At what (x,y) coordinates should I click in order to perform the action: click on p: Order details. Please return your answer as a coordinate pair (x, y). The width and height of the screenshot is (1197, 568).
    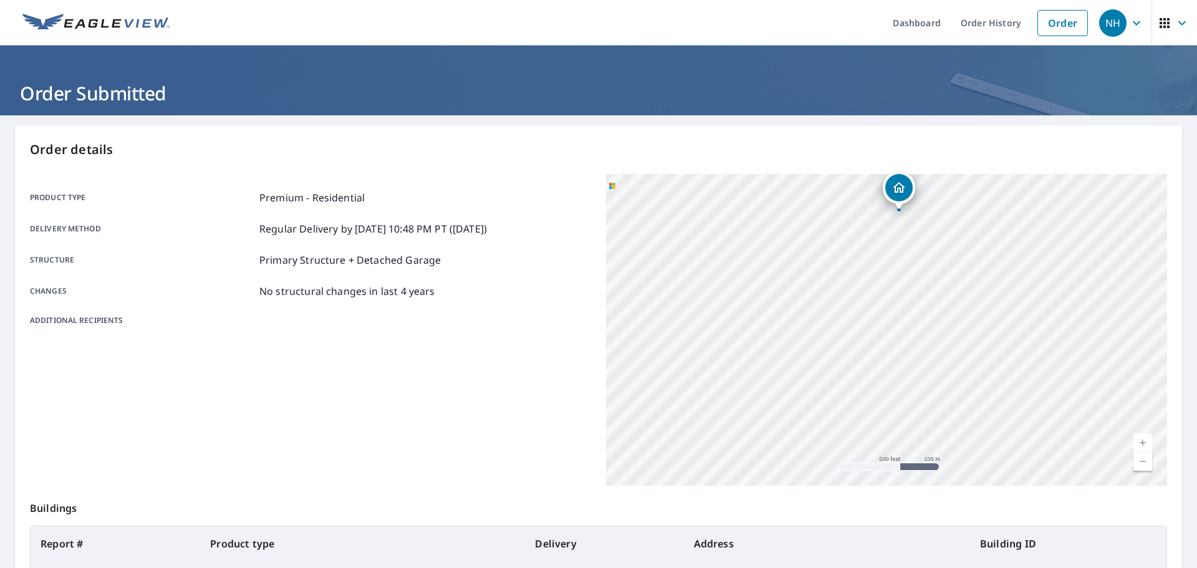
    Looking at the image, I should click on (598, 150).